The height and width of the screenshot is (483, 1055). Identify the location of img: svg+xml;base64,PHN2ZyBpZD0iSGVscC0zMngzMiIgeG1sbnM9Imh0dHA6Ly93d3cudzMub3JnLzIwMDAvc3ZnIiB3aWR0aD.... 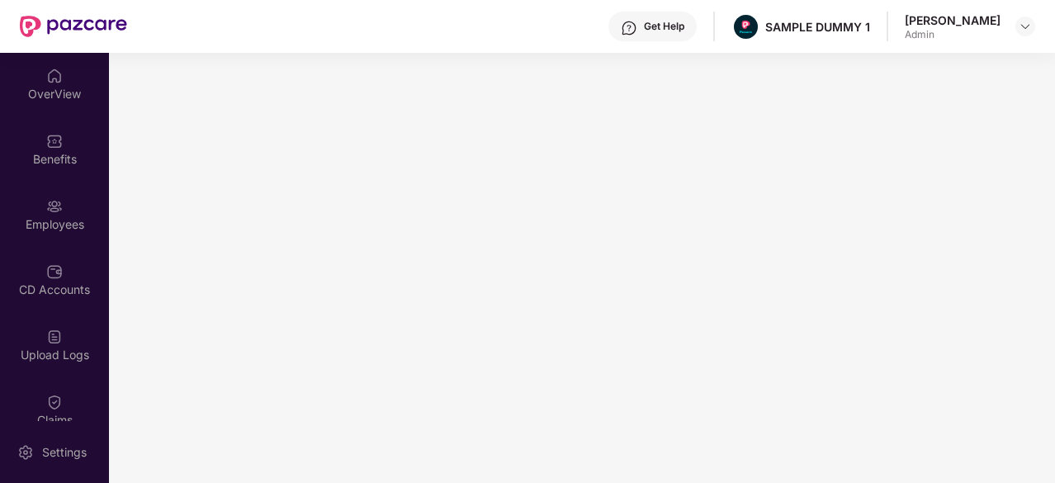
(629, 28).